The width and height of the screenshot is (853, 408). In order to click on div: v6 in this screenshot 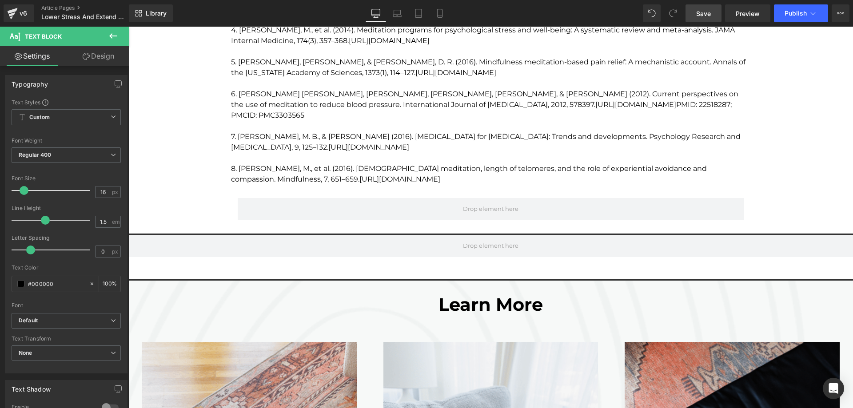, I will do `click(23, 13)`.